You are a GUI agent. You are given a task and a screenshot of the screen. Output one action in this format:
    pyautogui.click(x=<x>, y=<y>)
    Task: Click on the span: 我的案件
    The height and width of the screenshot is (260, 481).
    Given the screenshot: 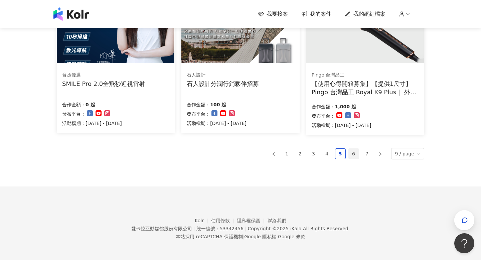 What is the action you would take?
    pyautogui.click(x=321, y=14)
    